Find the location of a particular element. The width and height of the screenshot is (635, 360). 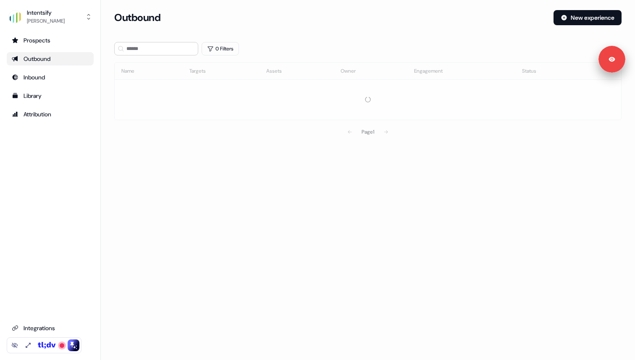

h3: Outbound is located at coordinates (137, 18).